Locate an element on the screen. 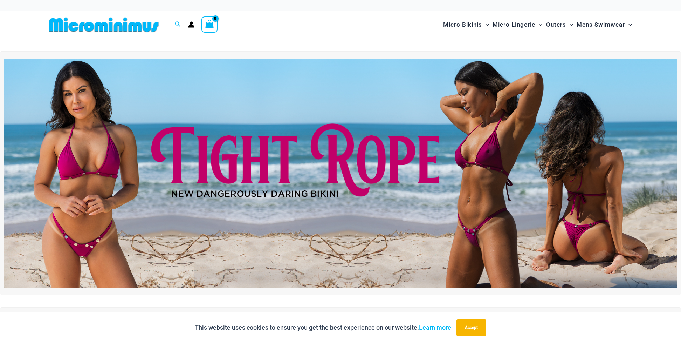  a: Micro LingerieMenu ToggleMenu Toggle is located at coordinates (517, 25).